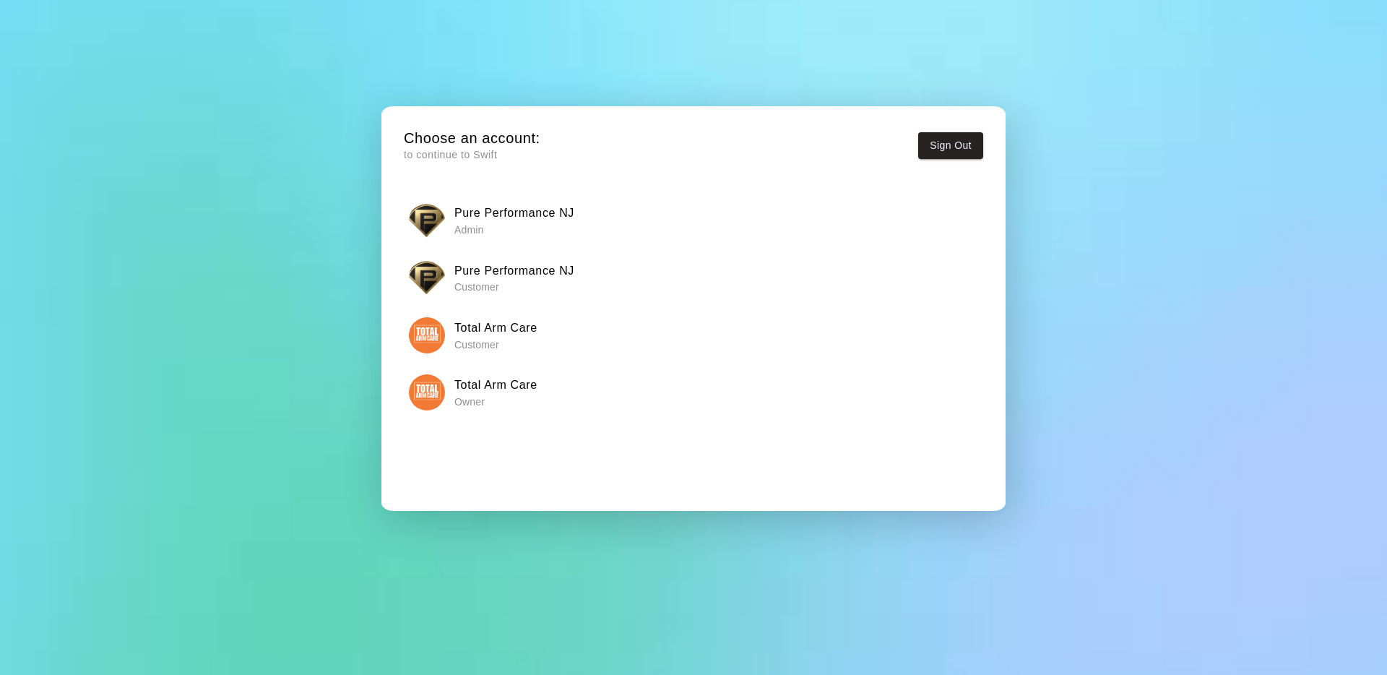 The width and height of the screenshot is (1387, 675). Describe the element at coordinates (694, 335) in the screenshot. I see `button: Total Arm CareTotal Arm Care Customer` at that location.